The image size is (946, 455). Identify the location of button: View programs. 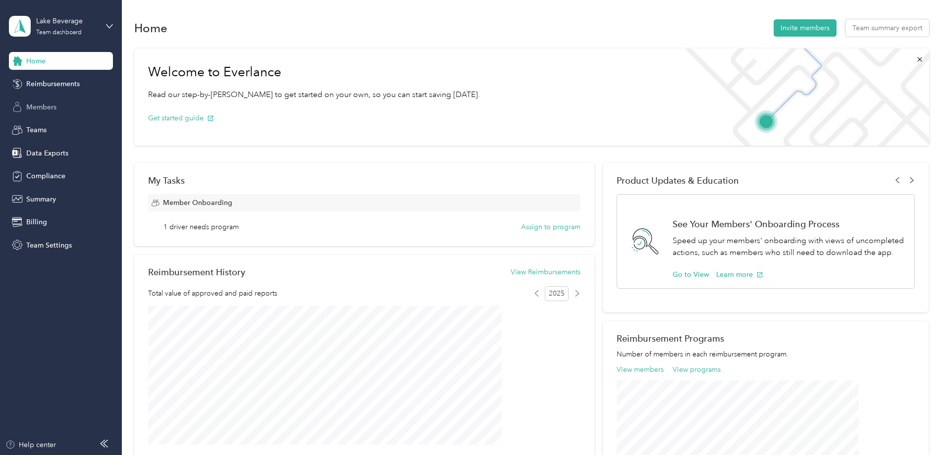
(697, 370).